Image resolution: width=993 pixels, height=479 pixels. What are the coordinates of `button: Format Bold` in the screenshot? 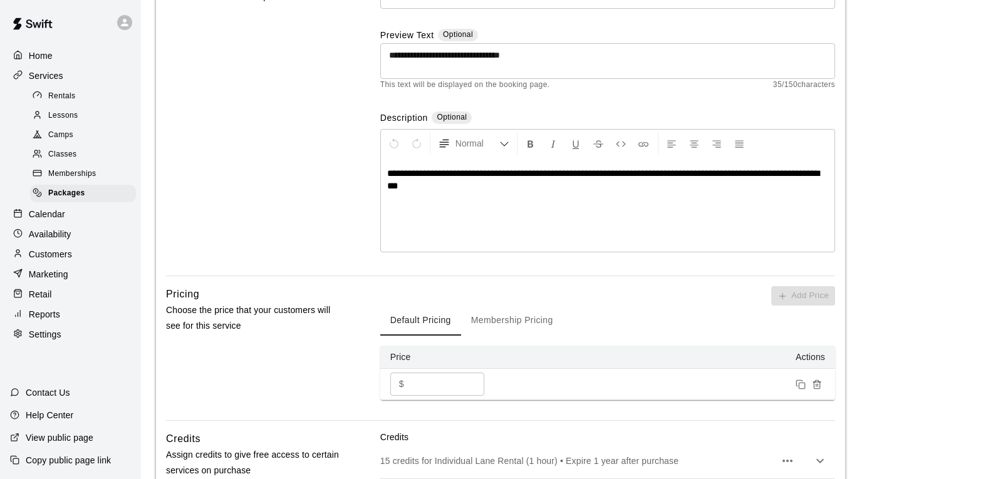 It's located at (531, 144).